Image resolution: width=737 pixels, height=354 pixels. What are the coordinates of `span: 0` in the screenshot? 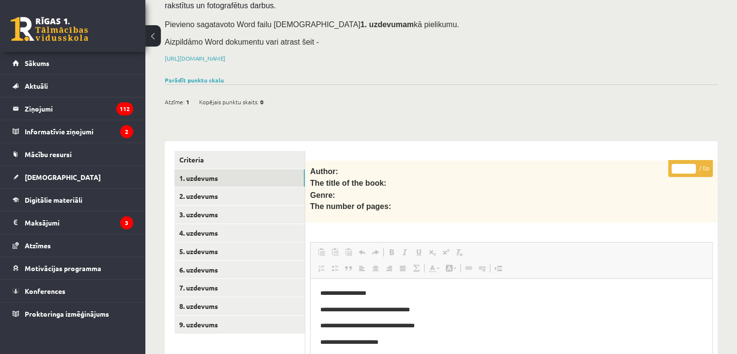 It's located at (262, 102).